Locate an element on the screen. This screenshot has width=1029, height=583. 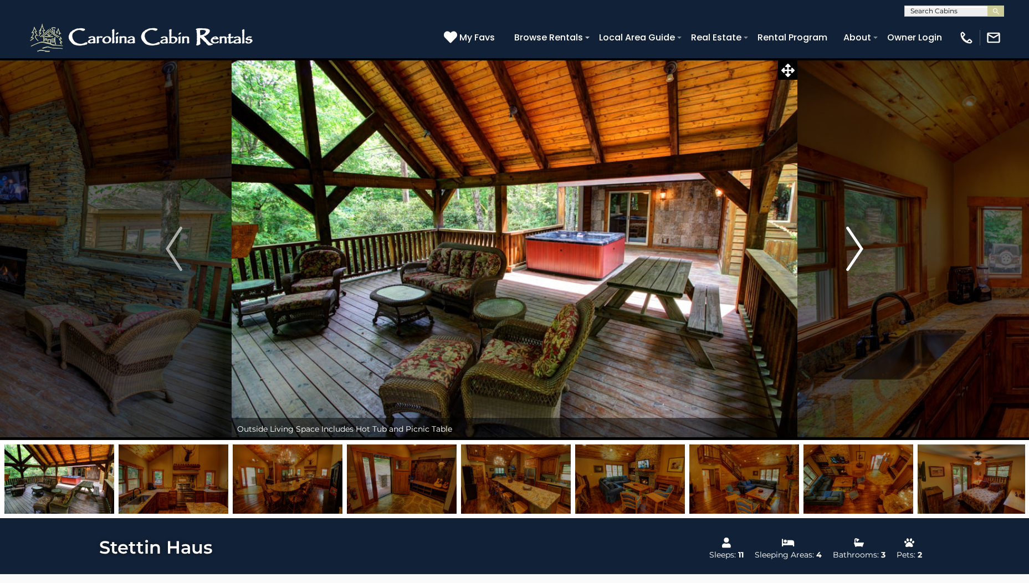
img: 163263074 is located at coordinates (744, 479).